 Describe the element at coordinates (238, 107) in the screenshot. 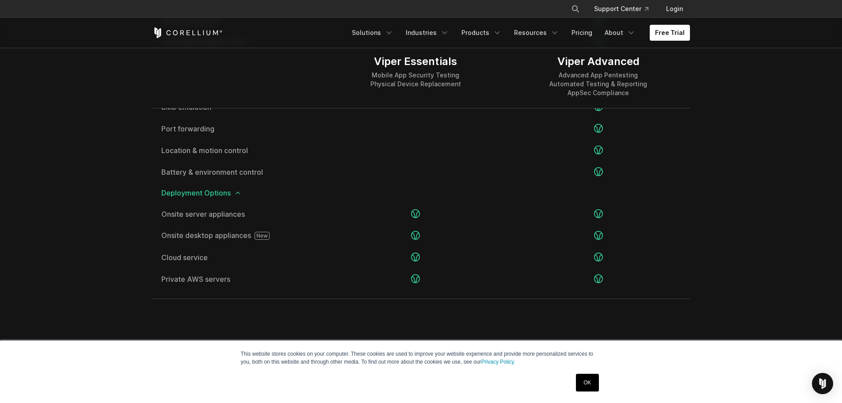

I see `a: SMS emulation` at that location.